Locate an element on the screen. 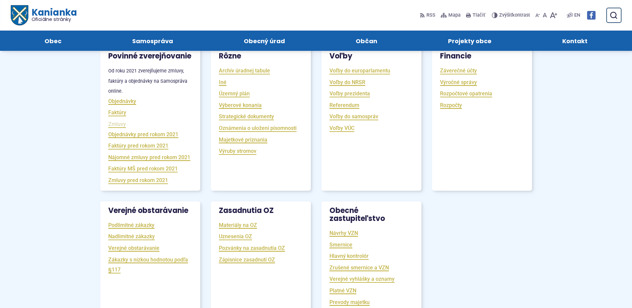 Image resolution: width=632 pixels, height=308 pixels. a: Samospráva is located at coordinates (153, 40).